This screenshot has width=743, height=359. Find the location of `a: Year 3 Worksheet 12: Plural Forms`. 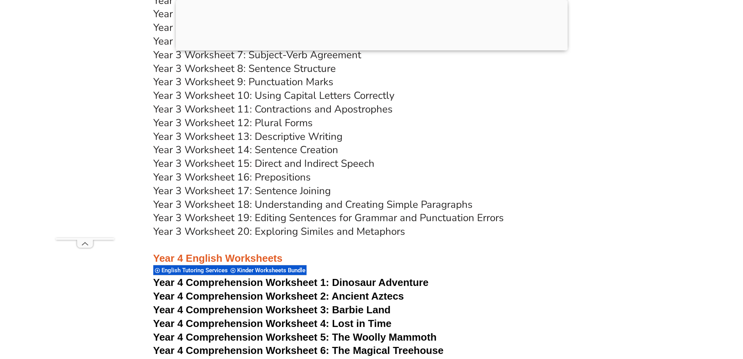

a: Year 3 Worksheet 12: Plural Forms is located at coordinates (233, 122).